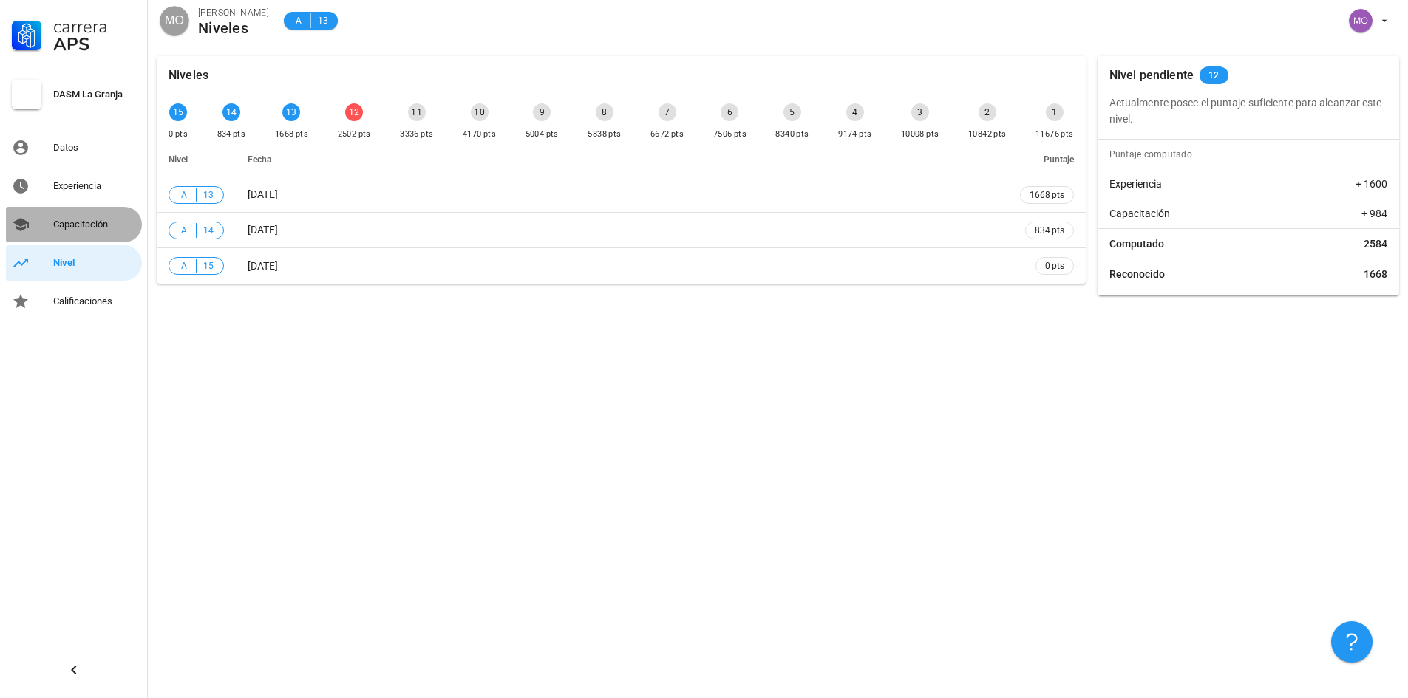 This screenshot has width=1408, height=698. I want to click on span: Reconocido, so click(1137, 274).